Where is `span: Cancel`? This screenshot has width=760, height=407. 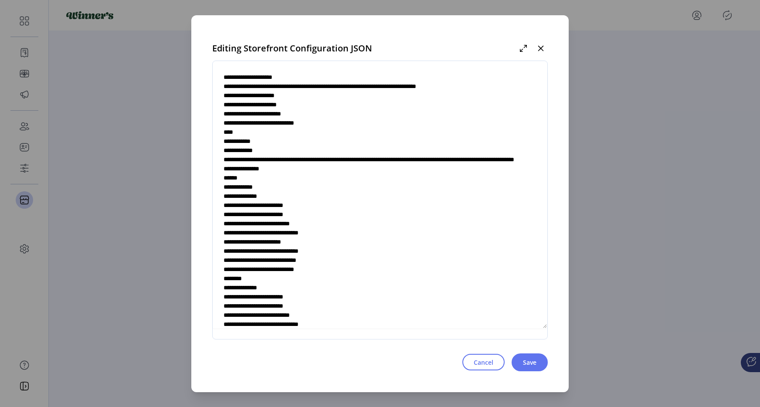 span: Cancel is located at coordinates (483, 362).